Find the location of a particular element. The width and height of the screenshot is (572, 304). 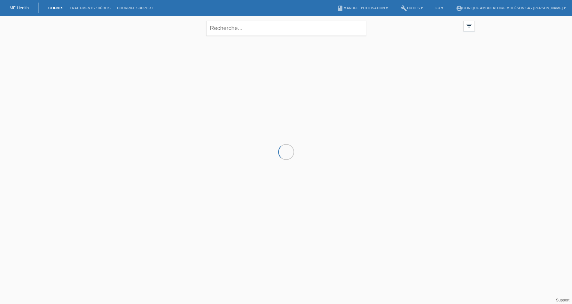

a: FR ▾ is located at coordinates (439, 8).